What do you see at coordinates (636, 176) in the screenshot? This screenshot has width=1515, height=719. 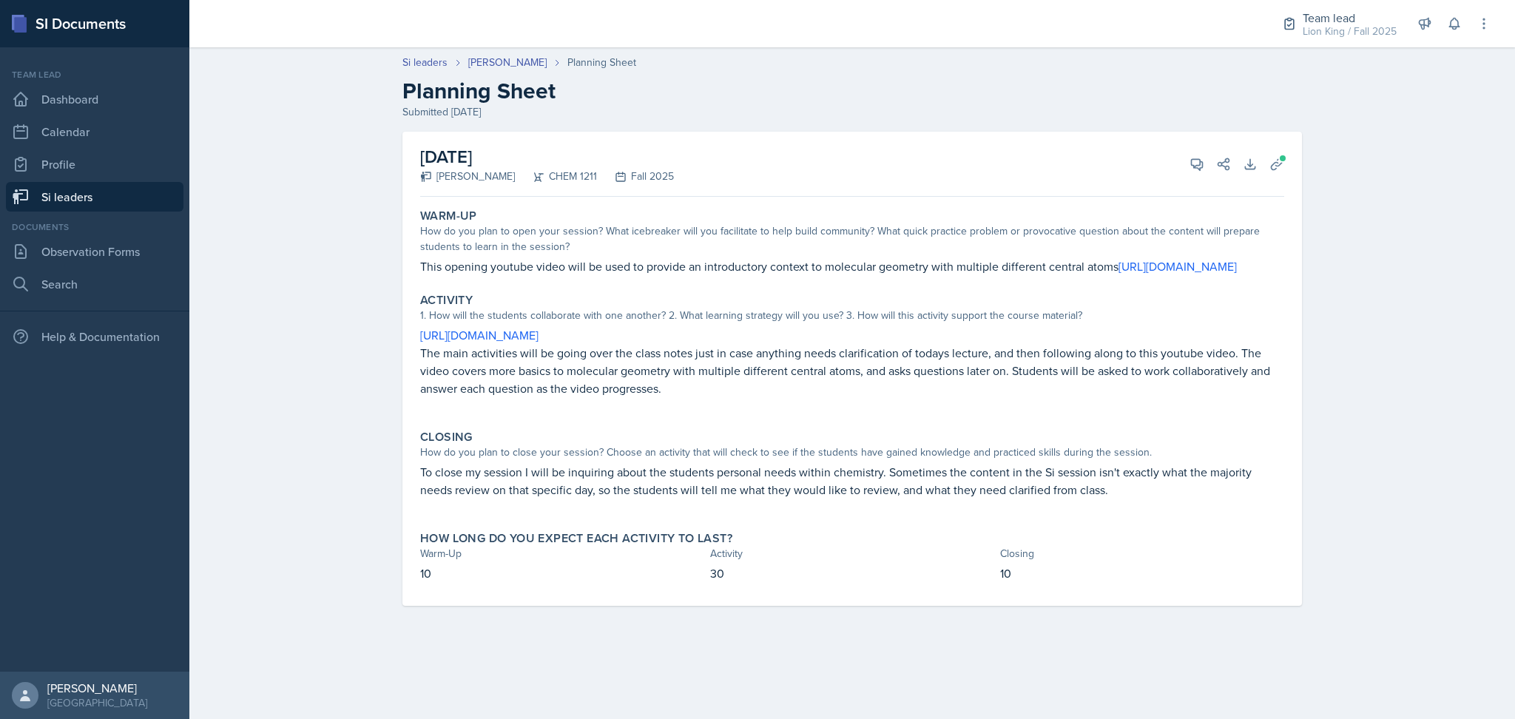 I see `div: Fall 2025` at bounding box center [636, 176].